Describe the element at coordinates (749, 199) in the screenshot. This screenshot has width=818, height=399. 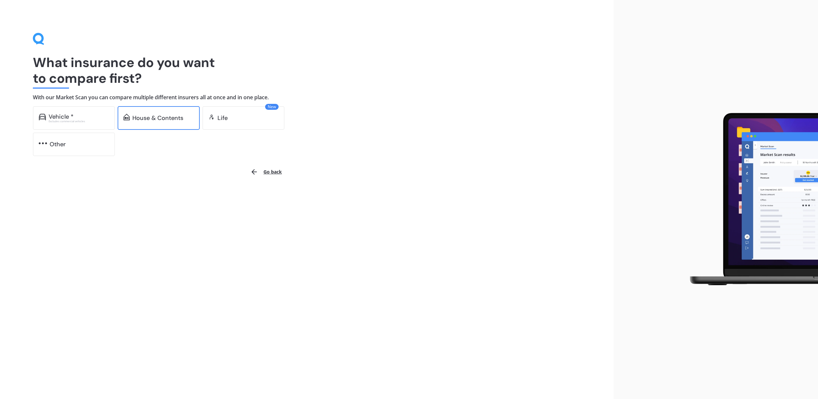
I see `img: laptop.webp` at that location.